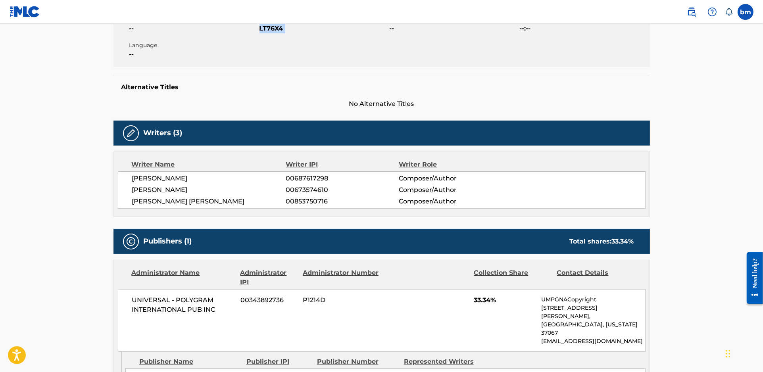 This screenshot has width=763, height=372. What do you see at coordinates (269, 300) in the screenshot?
I see `span: 00343892736` at bounding box center [269, 300].